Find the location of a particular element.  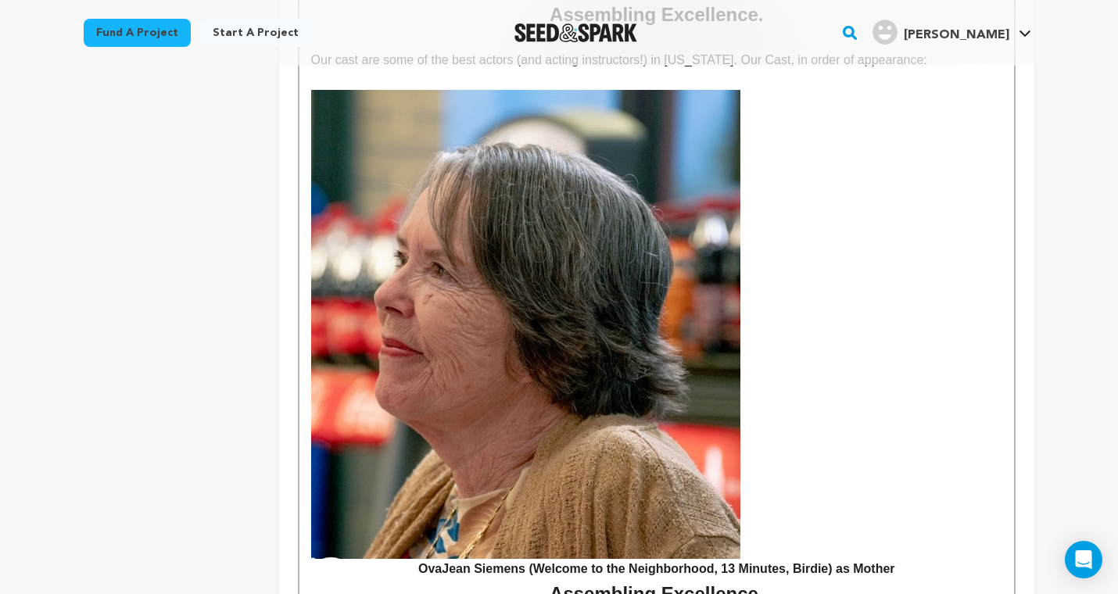

a: Start a project is located at coordinates (256, 33).